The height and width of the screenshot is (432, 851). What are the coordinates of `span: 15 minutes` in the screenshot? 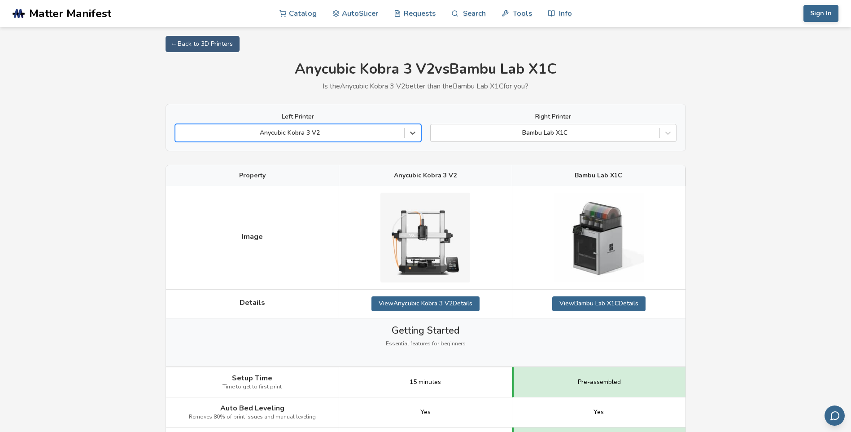 It's located at (425, 382).